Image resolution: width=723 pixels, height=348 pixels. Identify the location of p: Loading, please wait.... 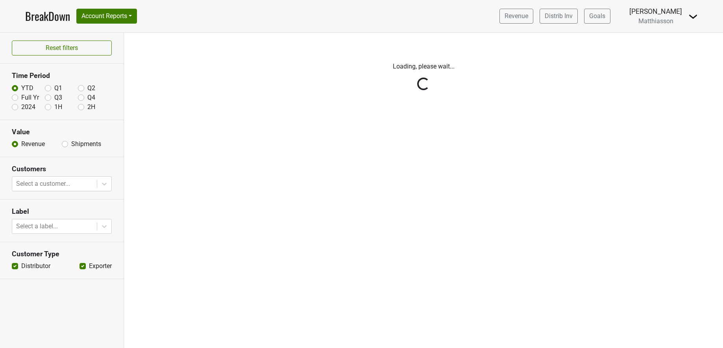
(423, 67).